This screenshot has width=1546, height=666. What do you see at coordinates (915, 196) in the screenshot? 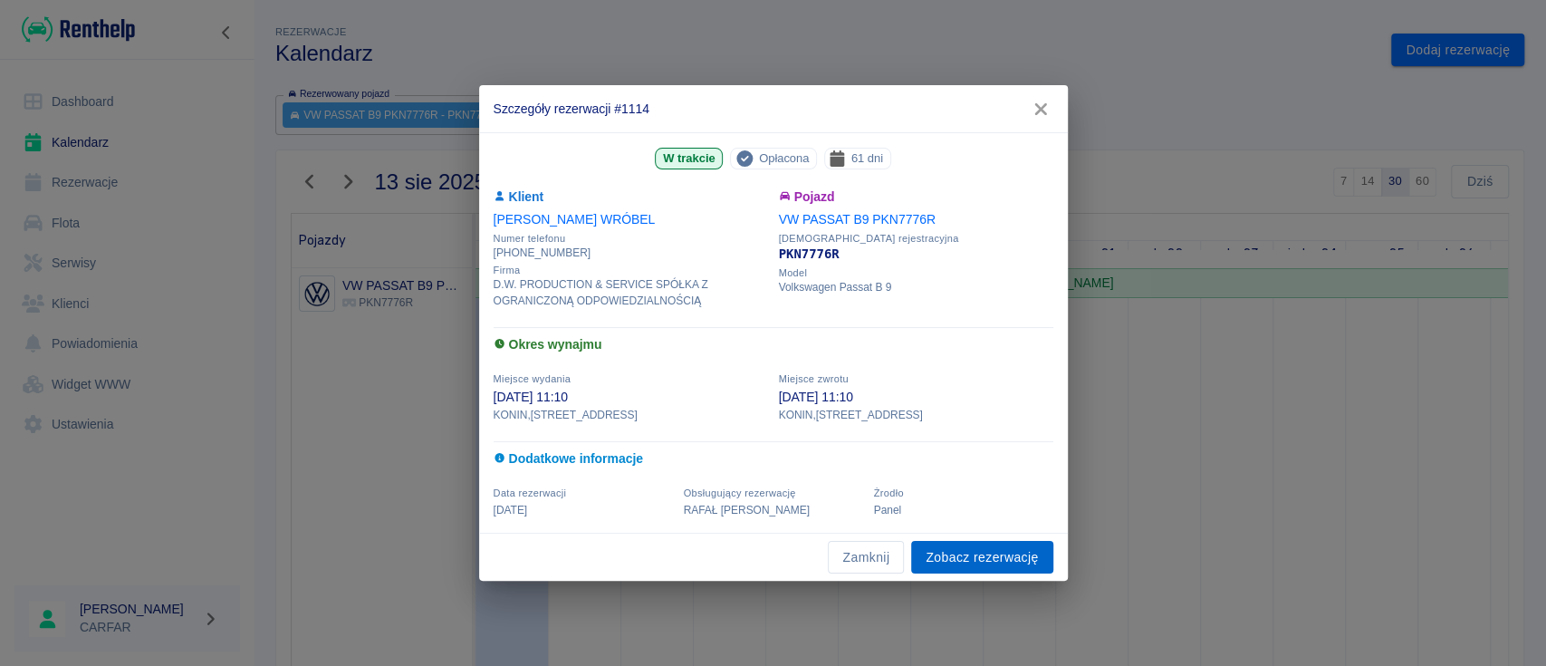
I see `h6: Pojazd` at bounding box center [915, 196].